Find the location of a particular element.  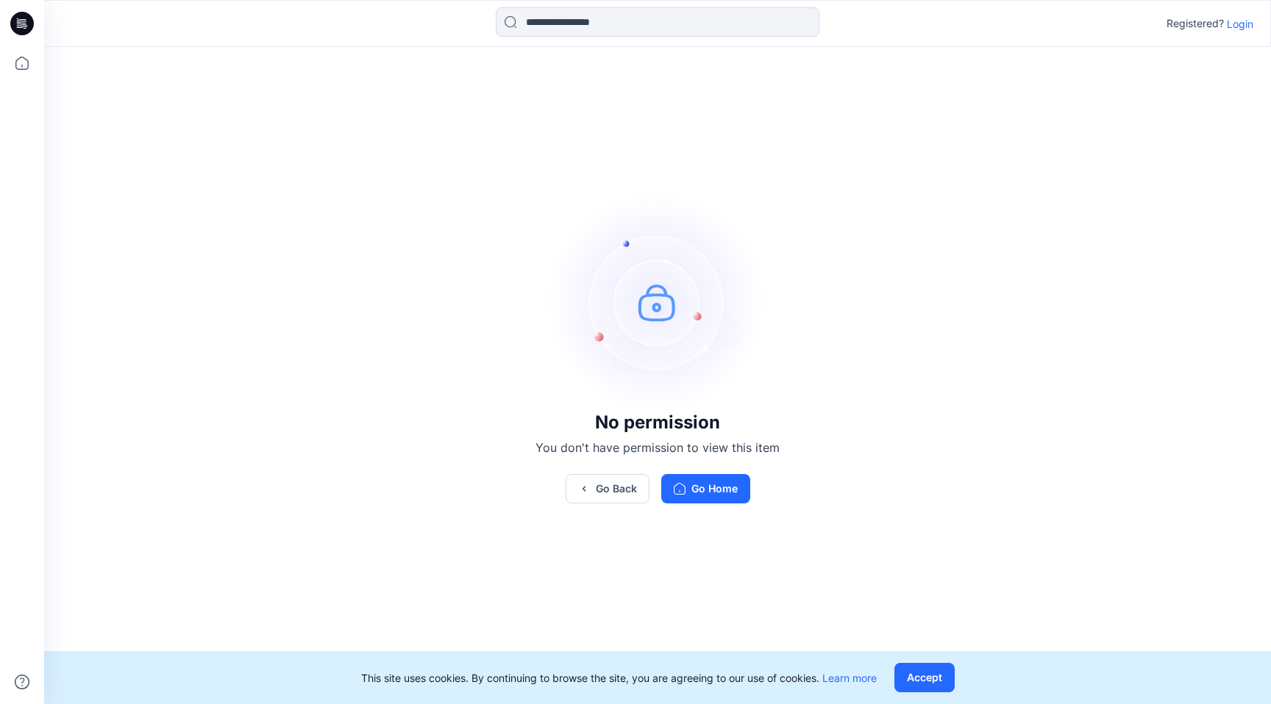

button: Go Back is located at coordinates (607, 489).